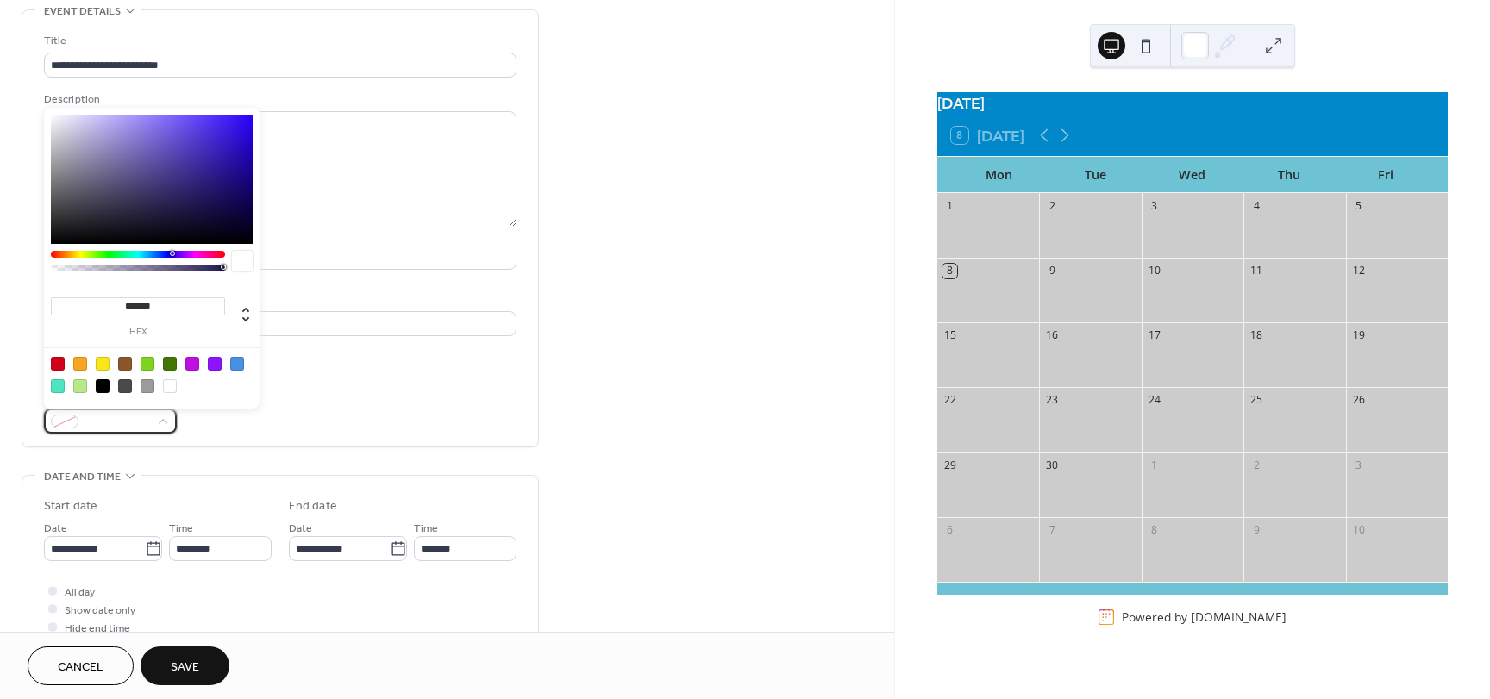 This screenshot has height=699, width=1490. What do you see at coordinates (950, 530) in the screenshot?
I see `div: 6` at bounding box center [950, 530].